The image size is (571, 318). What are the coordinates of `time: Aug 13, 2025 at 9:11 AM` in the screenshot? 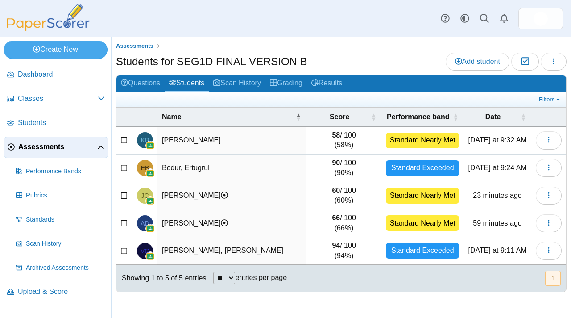 It's located at (497, 250).